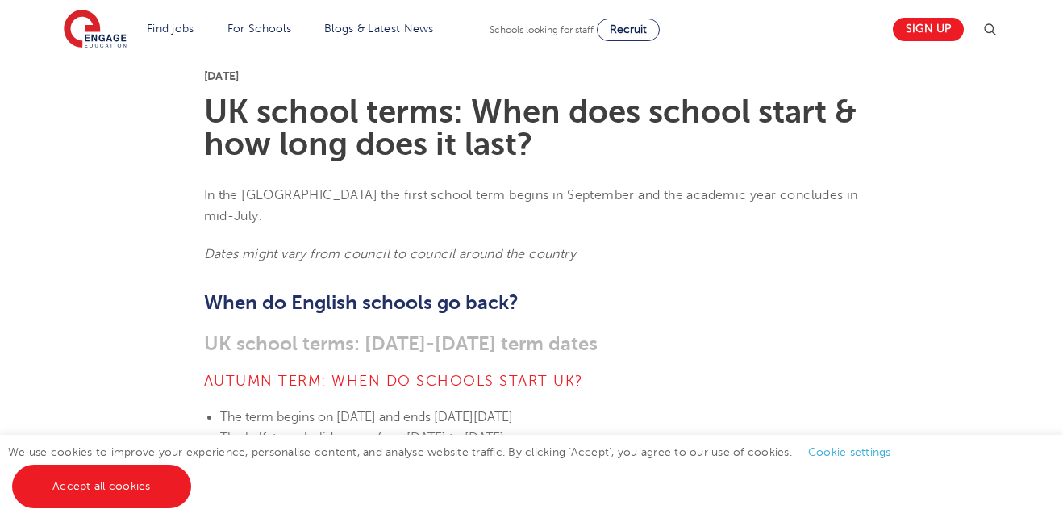  I want to click on a: Sign up, so click(928, 29).